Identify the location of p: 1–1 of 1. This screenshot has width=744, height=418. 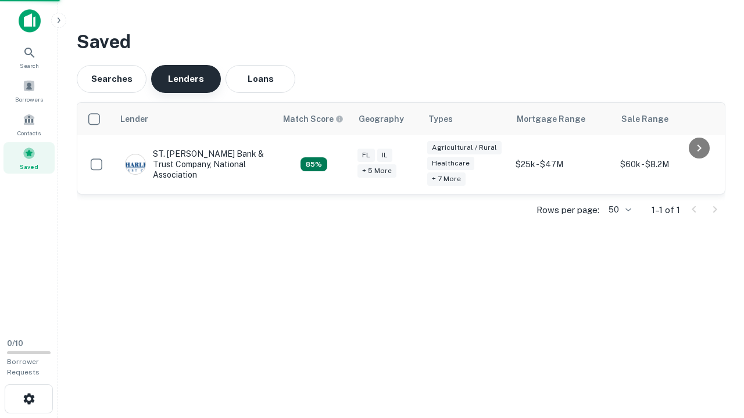
(665, 210).